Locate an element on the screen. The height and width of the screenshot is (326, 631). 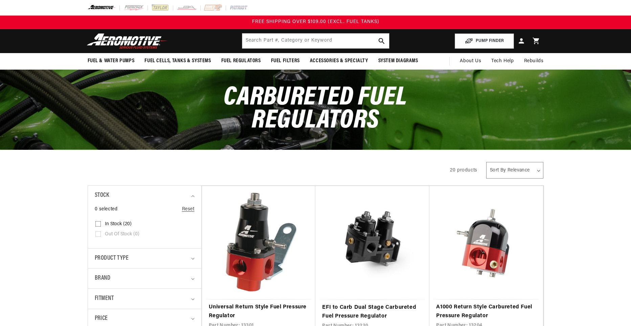
summary: Stock (0 selected) is located at coordinates (144, 196).